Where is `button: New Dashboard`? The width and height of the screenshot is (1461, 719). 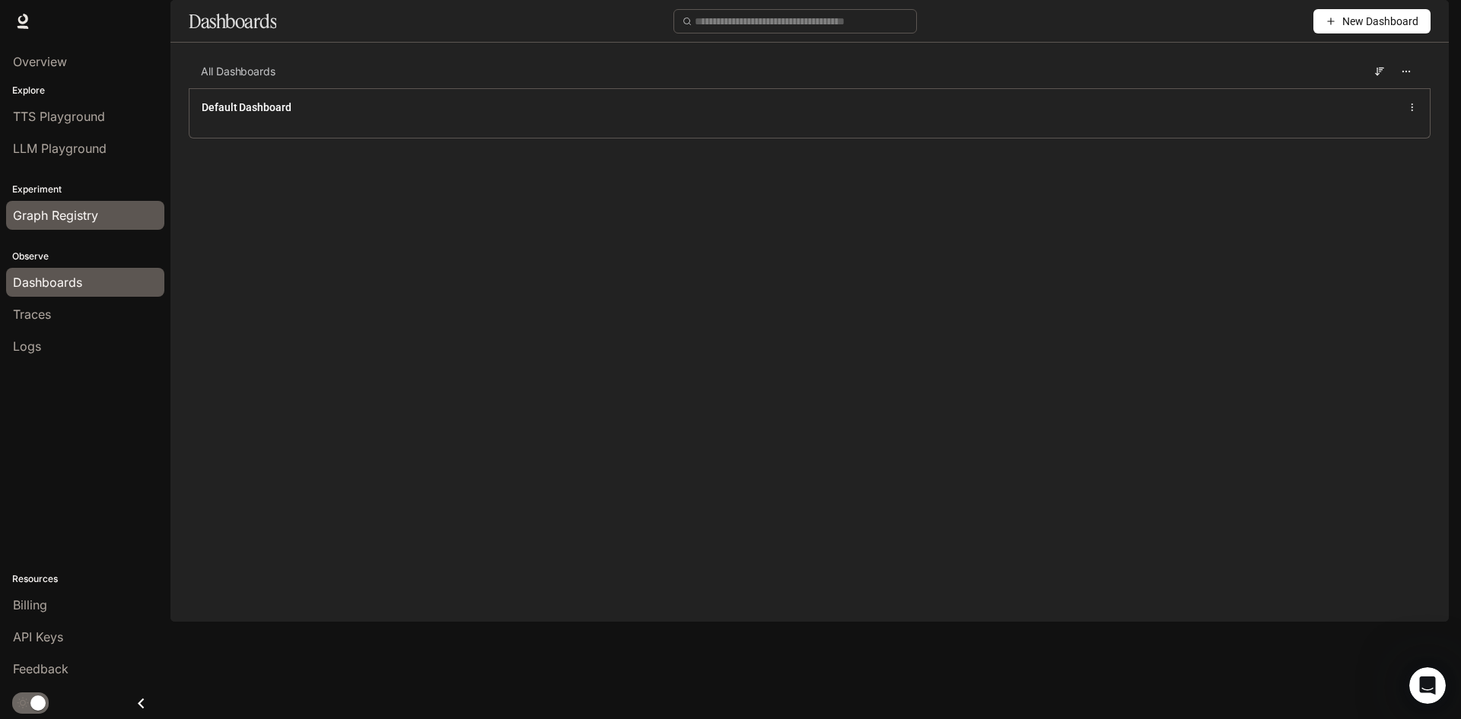
button: New Dashboard is located at coordinates (1372, 21).